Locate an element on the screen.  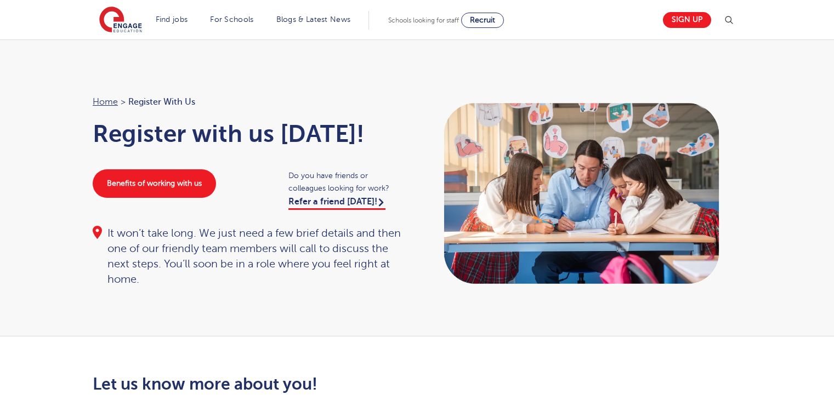
a: Blogs & Latest News is located at coordinates (314, 19).